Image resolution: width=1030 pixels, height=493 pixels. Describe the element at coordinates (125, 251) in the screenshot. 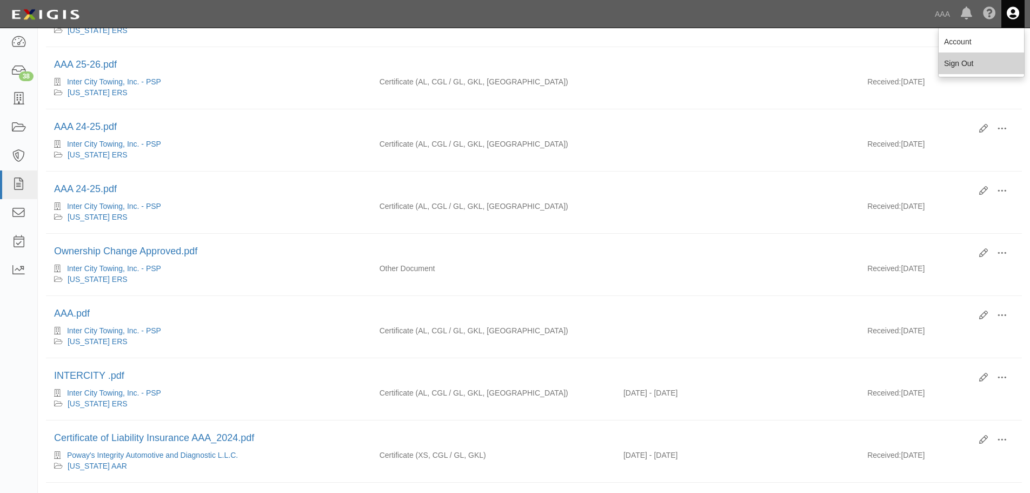

I see `a: Ownership Change Approved.pdf` at that location.